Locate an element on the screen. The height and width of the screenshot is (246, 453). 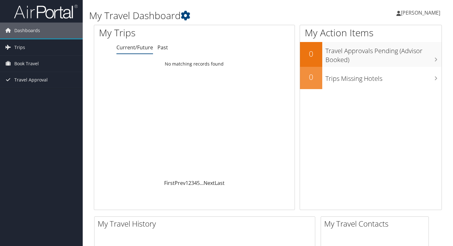
span: Travel Approval is located at coordinates (31, 80).